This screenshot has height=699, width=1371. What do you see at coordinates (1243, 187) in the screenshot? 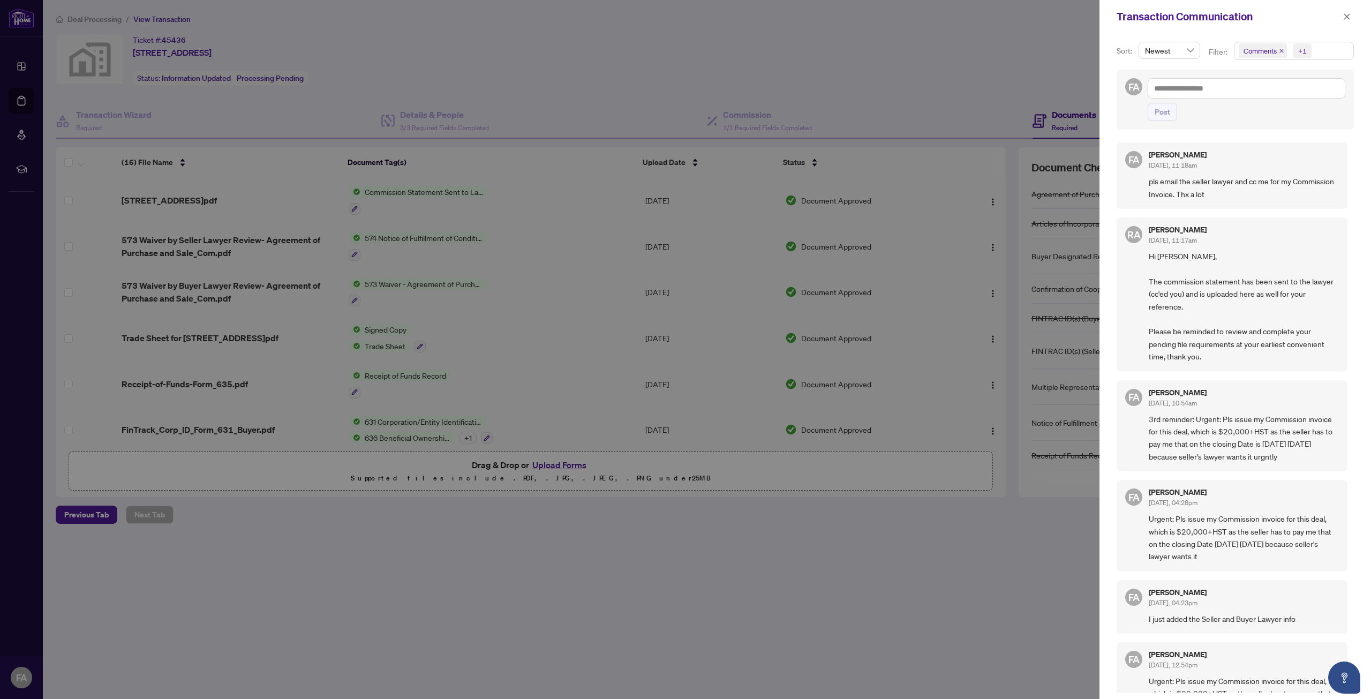
I see `span: pls email the seller lawyer and cc me for my Commission Invoice. Thx a lot` at bounding box center [1243, 187].